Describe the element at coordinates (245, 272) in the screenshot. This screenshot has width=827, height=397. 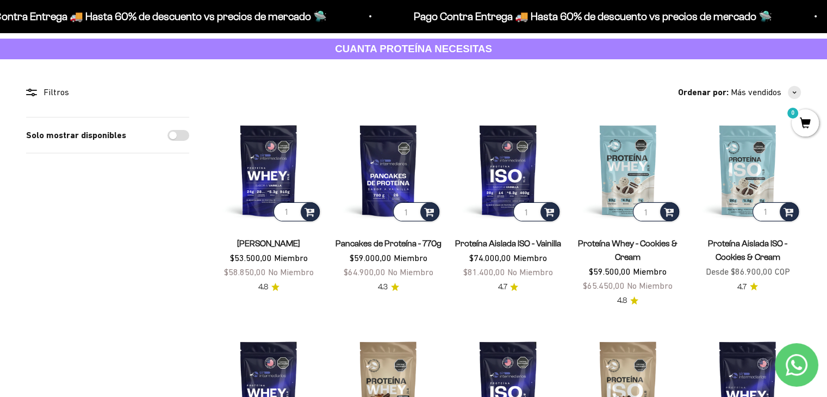
I see `span: $58.850,00` at that location.